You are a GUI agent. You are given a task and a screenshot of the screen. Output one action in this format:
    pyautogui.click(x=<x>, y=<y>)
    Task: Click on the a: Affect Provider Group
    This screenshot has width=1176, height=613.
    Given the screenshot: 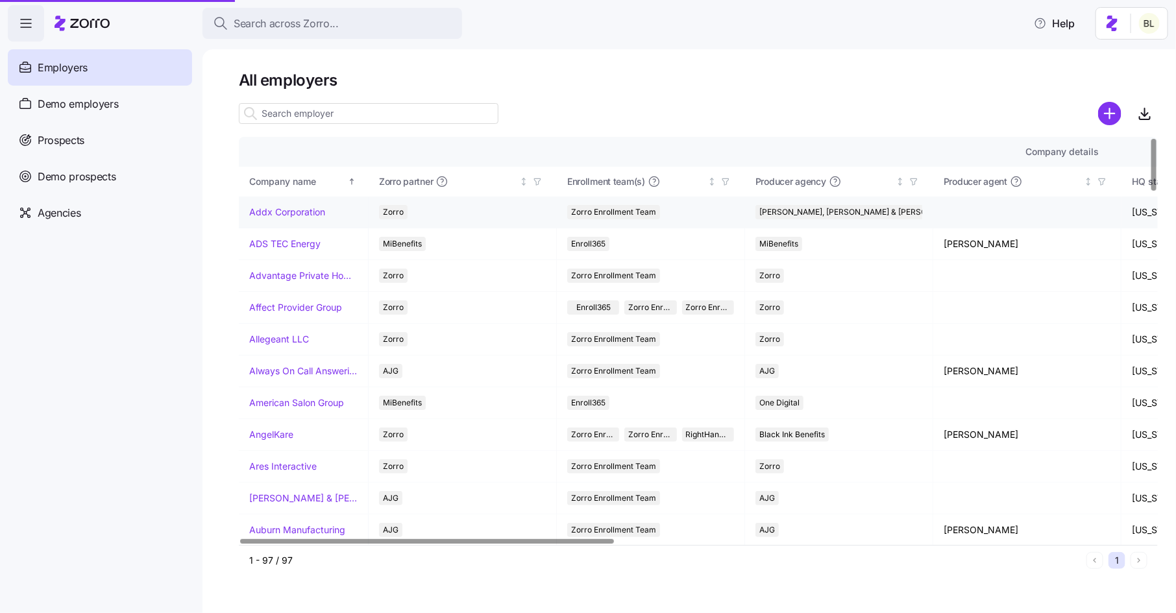 What is the action you would take?
    pyautogui.click(x=295, y=308)
    